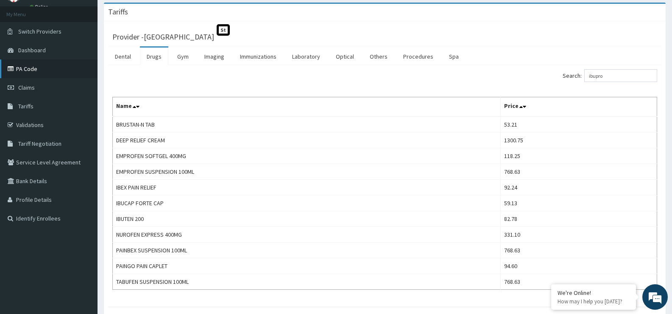 The width and height of the screenshot is (672, 314). Describe the element at coordinates (26, 87) in the screenshot. I see `span: Claims` at that location.